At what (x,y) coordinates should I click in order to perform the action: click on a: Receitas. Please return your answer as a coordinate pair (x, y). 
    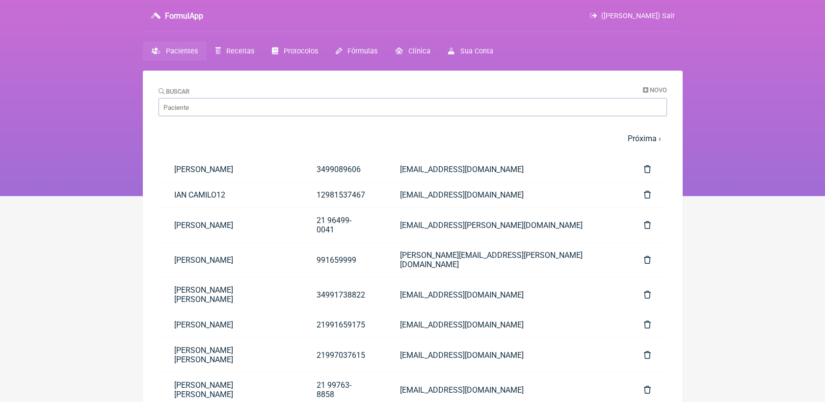
    Looking at the image, I should click on (235, 51).